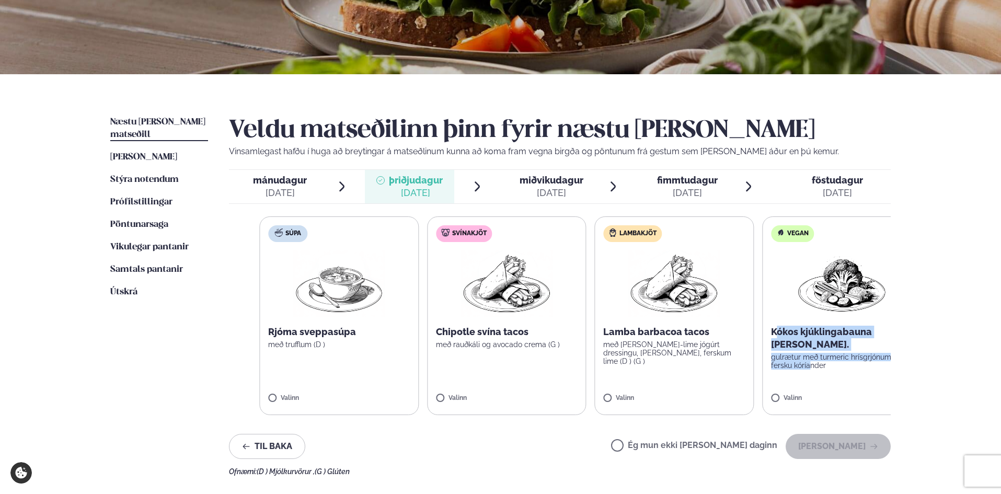 The height and width of the screenshot is (494, 1001). Describe the element at coordinates (506, 344) in the screenshot. I see `p: með rauðkáli og avocado crema (G )` at that location.